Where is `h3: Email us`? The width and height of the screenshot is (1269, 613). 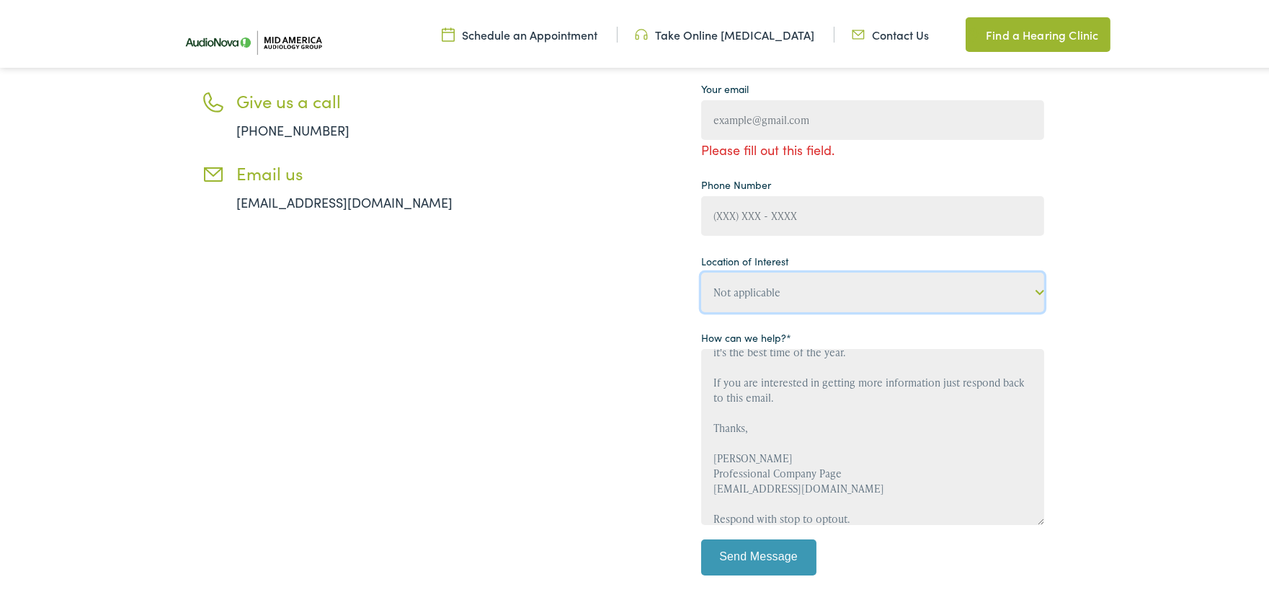
h3: Email us is located at coordinates (367, 170).